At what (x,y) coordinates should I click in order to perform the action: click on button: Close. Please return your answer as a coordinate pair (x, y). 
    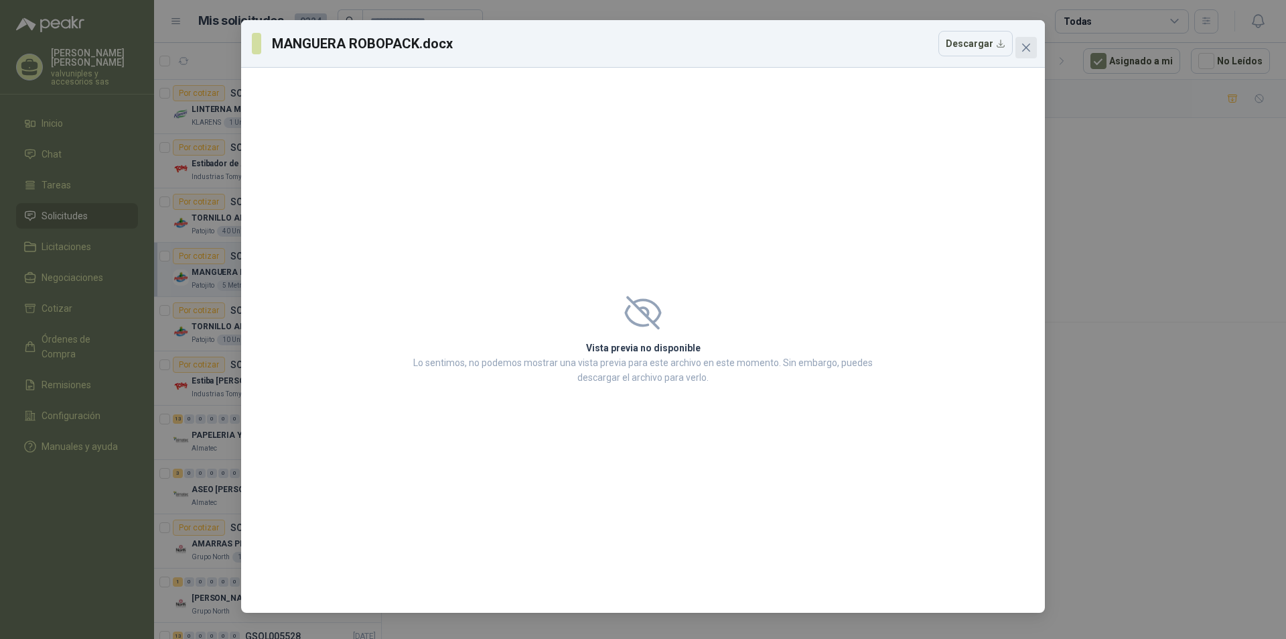
    Looking at the image, I should click on (1026, 48).